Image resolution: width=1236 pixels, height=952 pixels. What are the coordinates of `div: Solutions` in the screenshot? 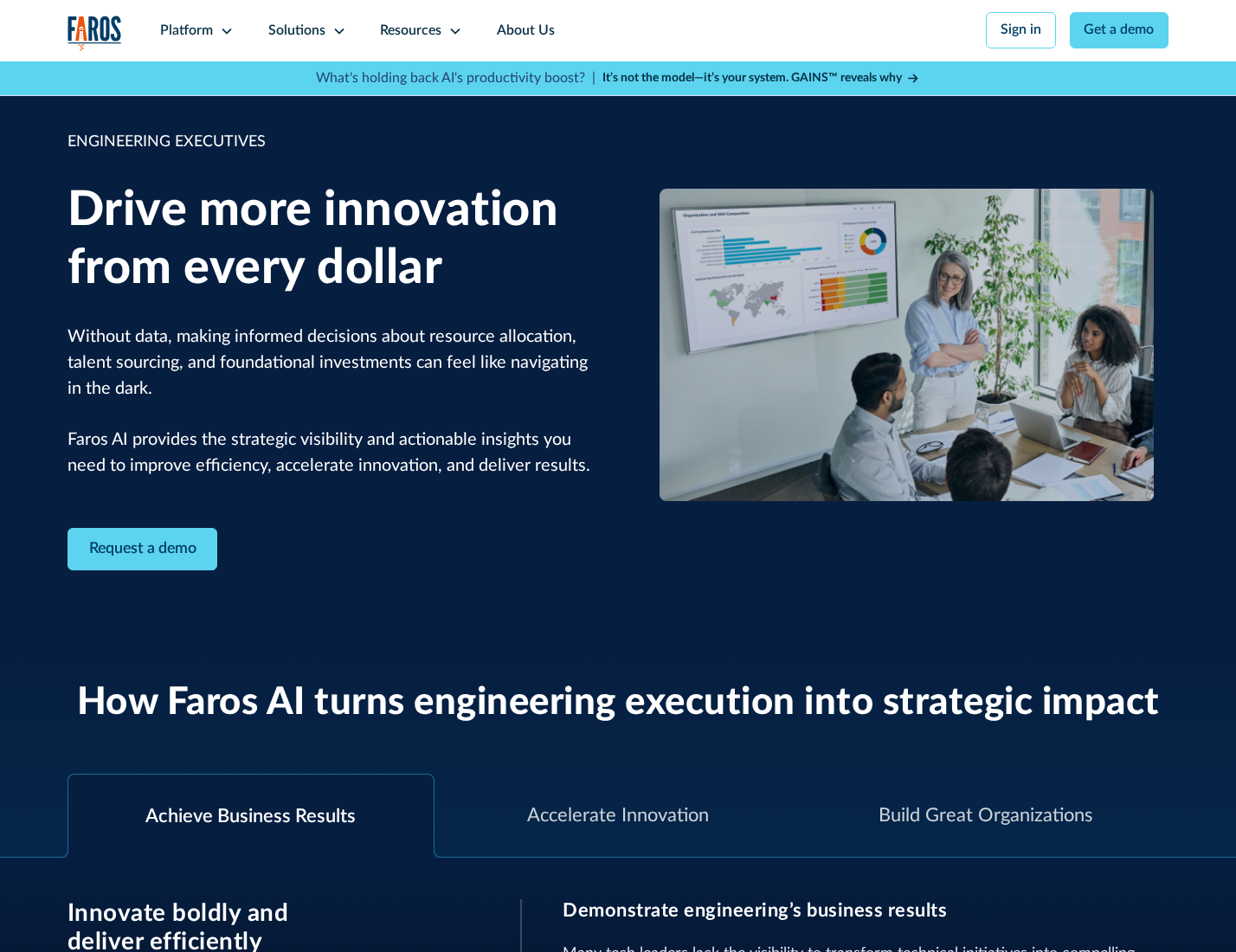 It's located at (297, 31).